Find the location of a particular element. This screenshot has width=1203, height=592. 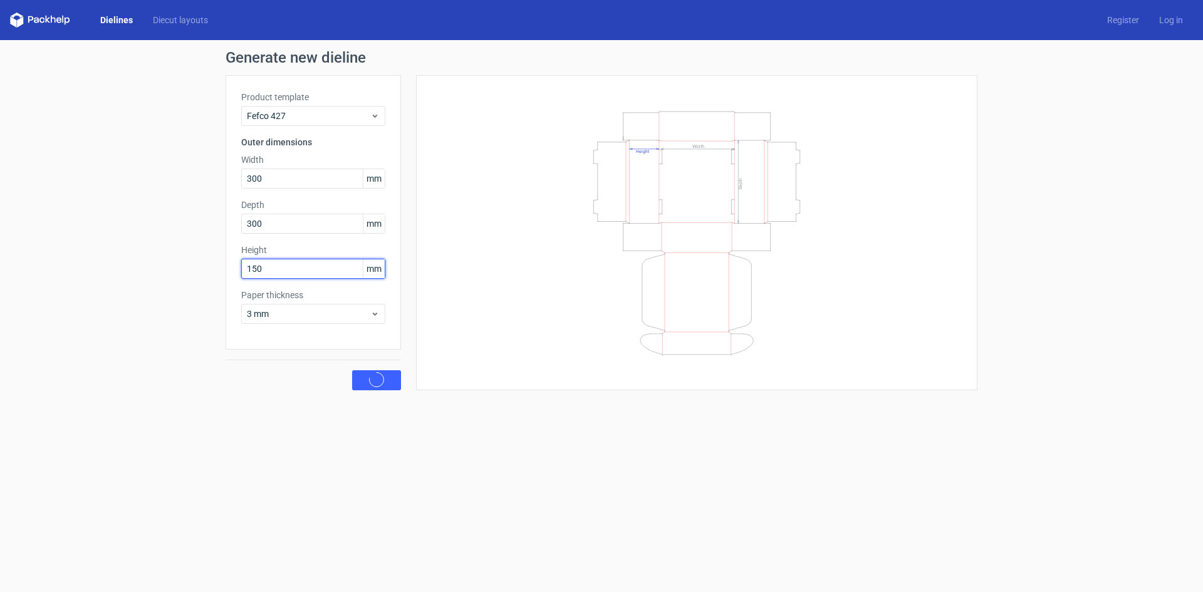

span: Fefco 427 is located at coordinates (308, 116).